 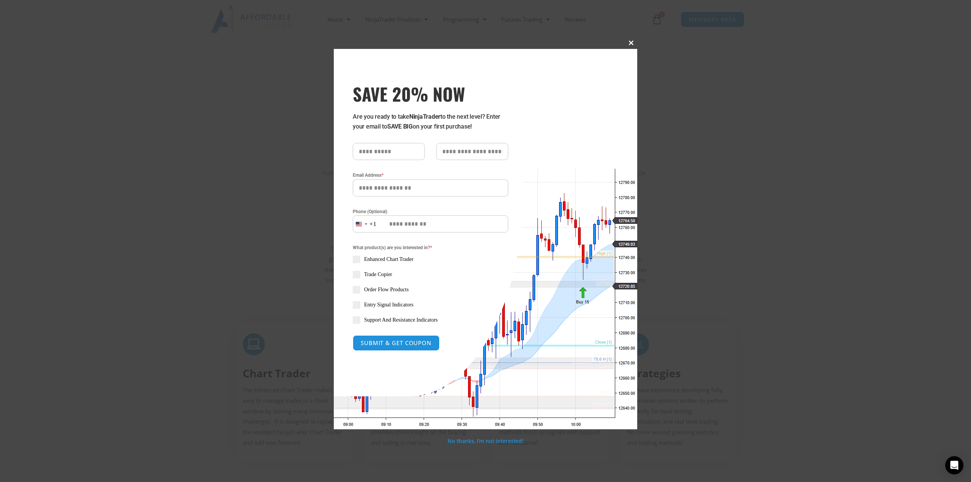 What do you see at coordinates (430, 94) in the screenshot?
I see `span: SAVE 20% NOW` at bounding box center [430, 94].